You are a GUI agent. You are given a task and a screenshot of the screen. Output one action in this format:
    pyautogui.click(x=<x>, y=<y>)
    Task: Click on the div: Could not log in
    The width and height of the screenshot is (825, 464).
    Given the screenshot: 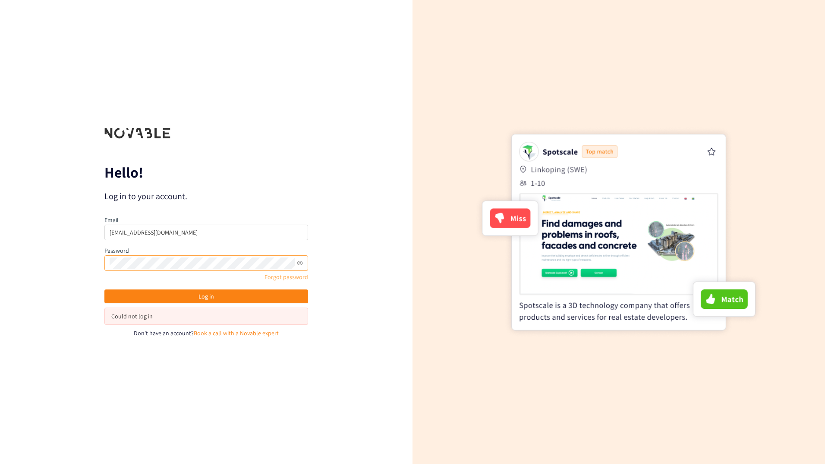 What is the action you would take?
    pyautogui.click(x=206, y=316)
    